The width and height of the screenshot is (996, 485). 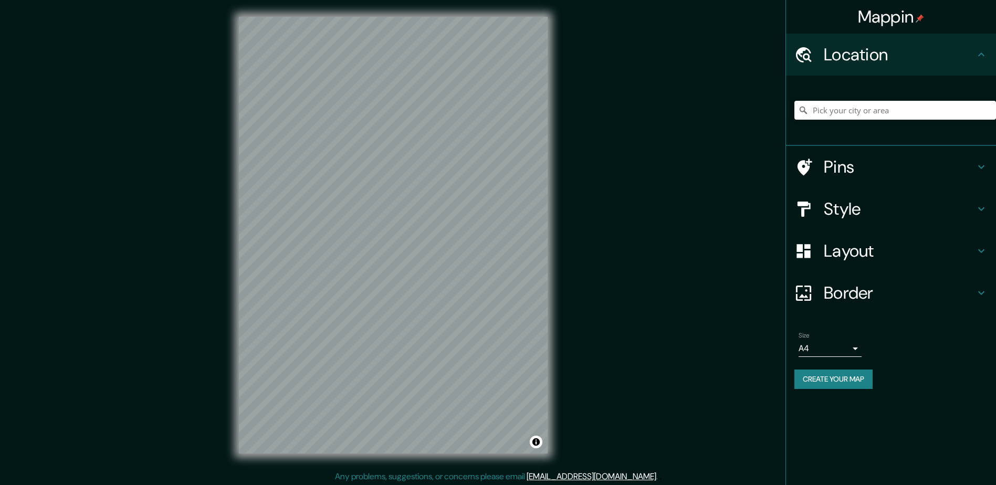 What do you see at coordinates (833, 379) in the screenshot?
I see `button: Create your map` at bounding box center [833, 379].